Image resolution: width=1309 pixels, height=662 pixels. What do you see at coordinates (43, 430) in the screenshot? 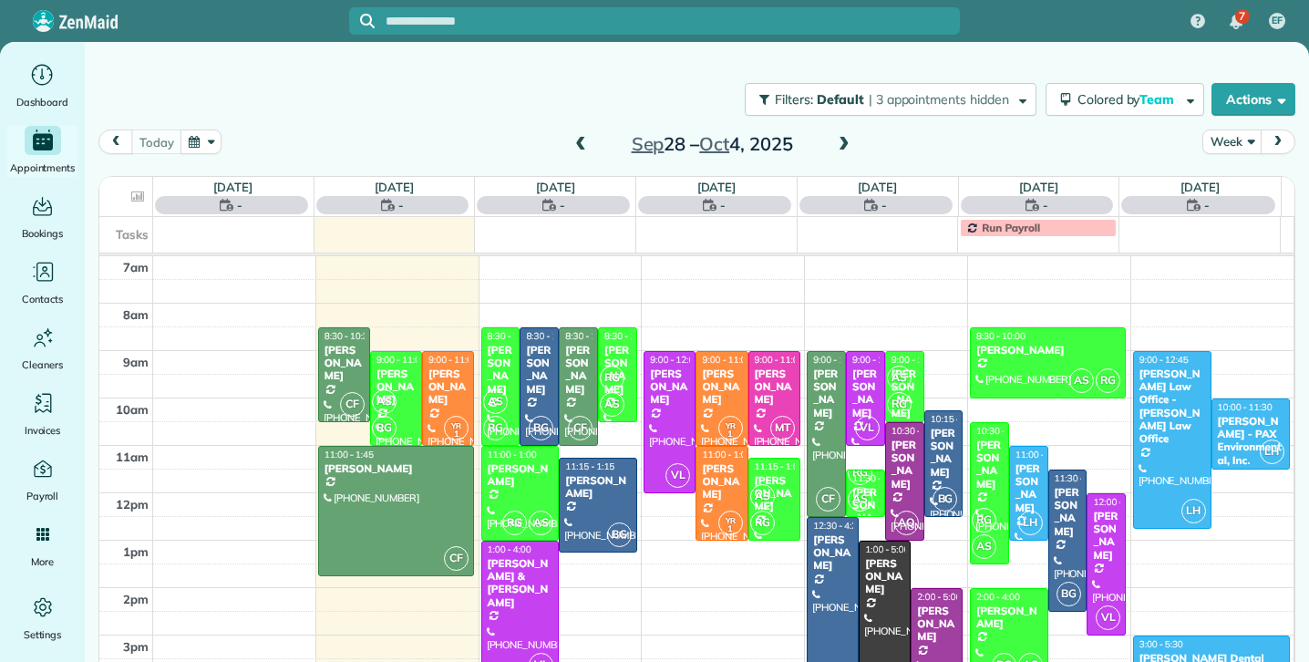
I see `span: Invoices` at bounding box center [43, 430].